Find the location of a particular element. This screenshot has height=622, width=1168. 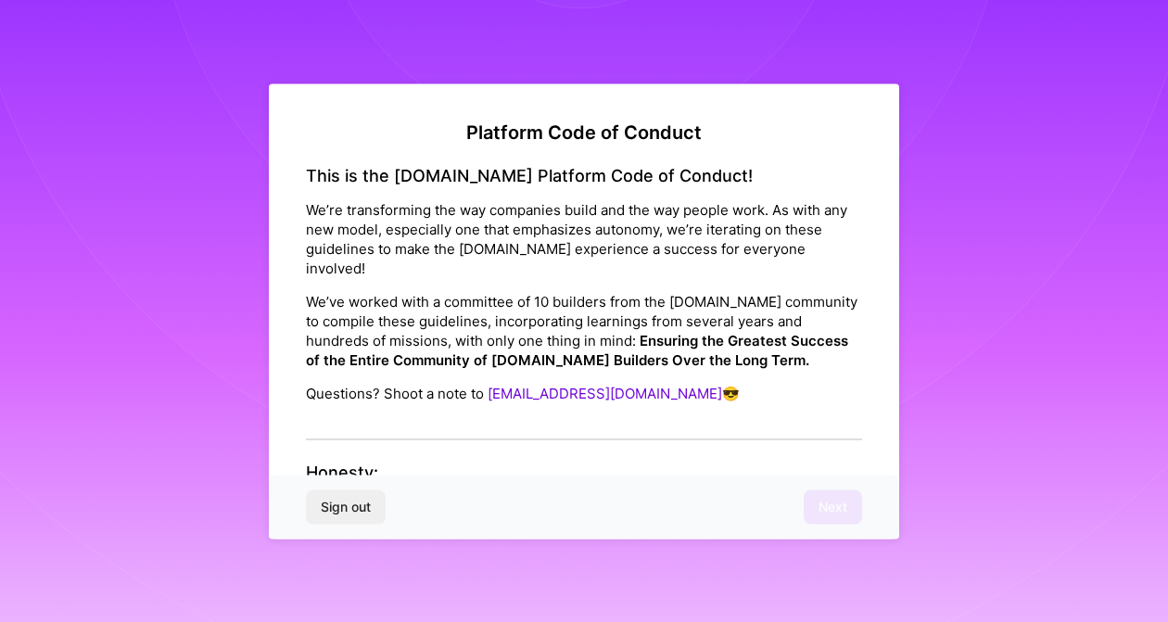

h2: Platform Code of Conduct is located at coordinates (584, 132).